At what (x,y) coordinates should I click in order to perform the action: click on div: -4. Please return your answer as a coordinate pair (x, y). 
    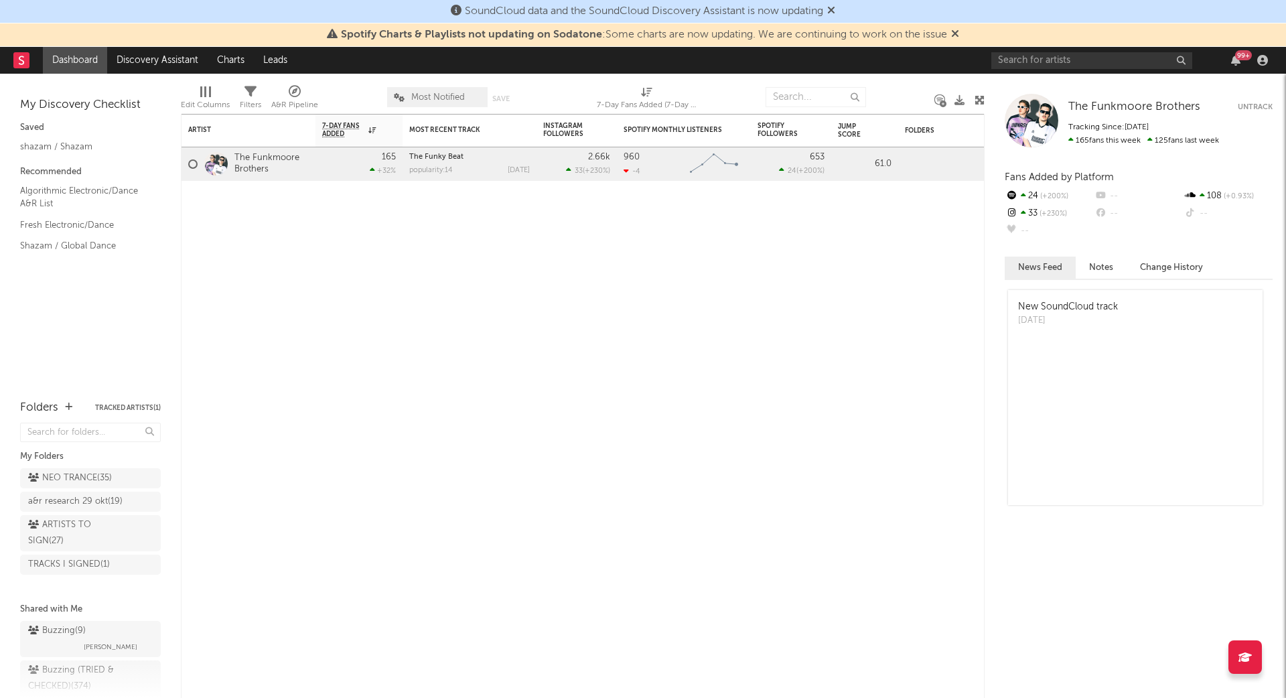
    Looking at the image, I should click on (631, 171).